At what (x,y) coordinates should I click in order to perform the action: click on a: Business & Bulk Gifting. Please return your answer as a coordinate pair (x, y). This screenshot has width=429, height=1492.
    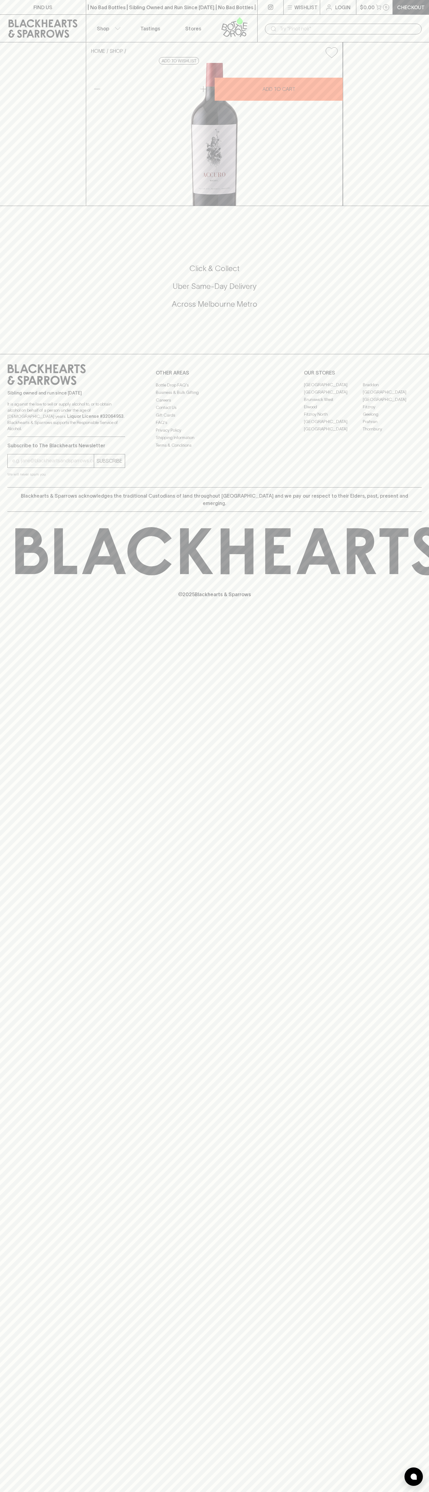
    Looking at the image, I should click on (215, 393).